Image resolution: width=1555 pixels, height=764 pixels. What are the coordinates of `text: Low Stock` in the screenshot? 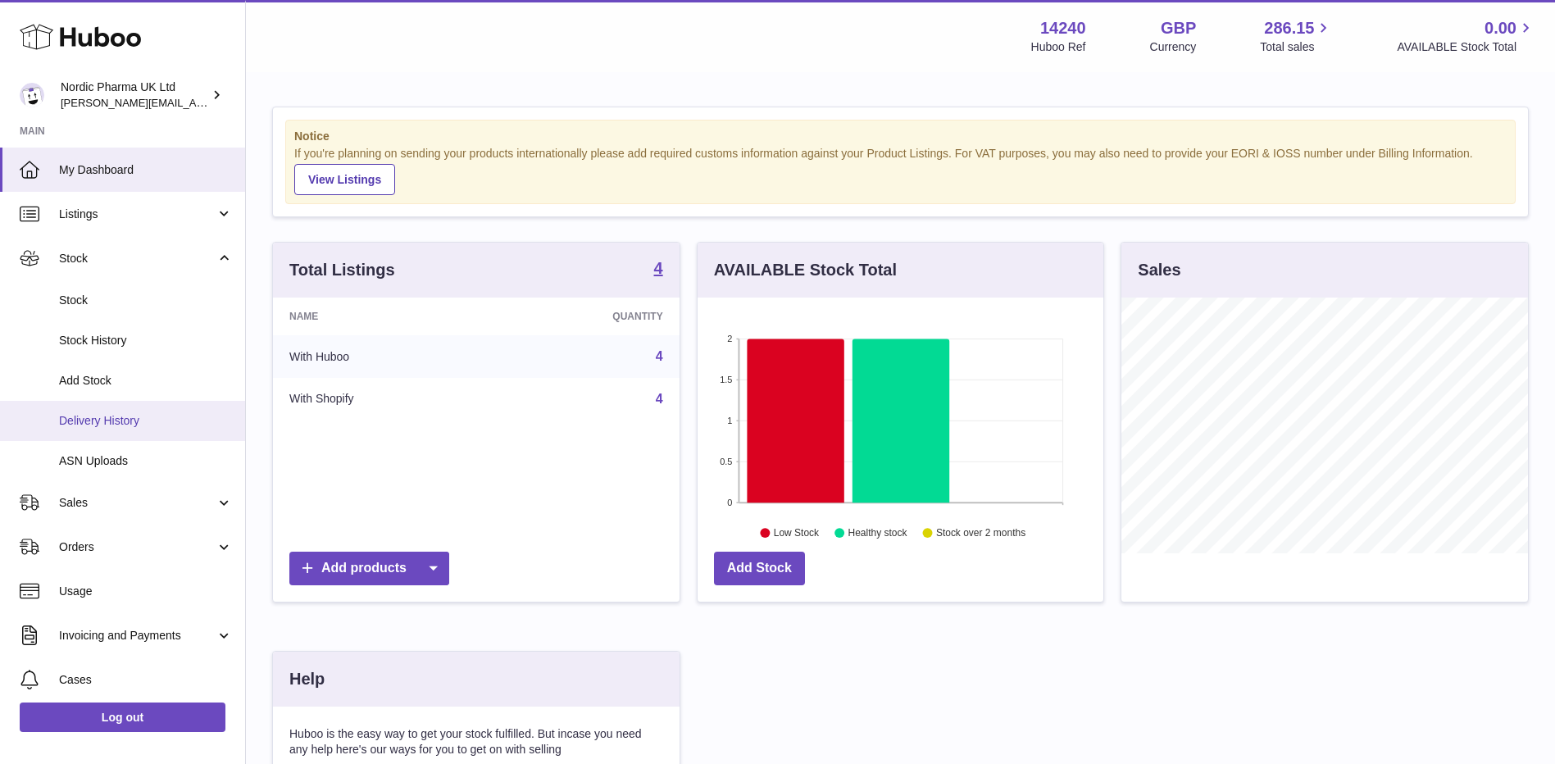 It's located at (797, 533).